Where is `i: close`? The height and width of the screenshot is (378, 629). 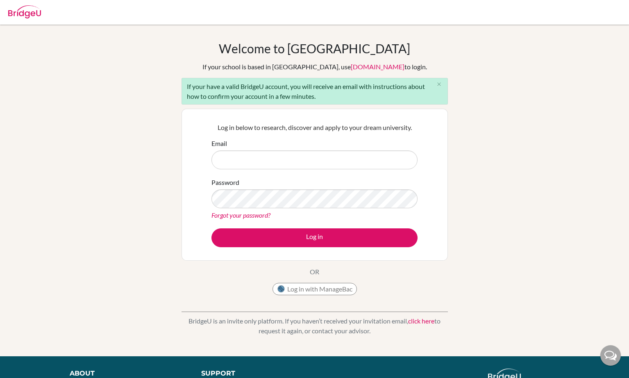
i: close is located at coordinates (439, 84).